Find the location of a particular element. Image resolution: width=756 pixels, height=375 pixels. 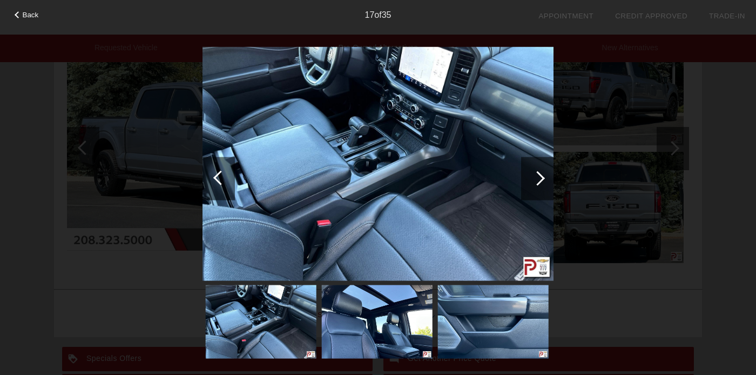

img: 3339e2e4738f80b14a9fc1903a695432x.jpg is located at coordinates (377, 321).